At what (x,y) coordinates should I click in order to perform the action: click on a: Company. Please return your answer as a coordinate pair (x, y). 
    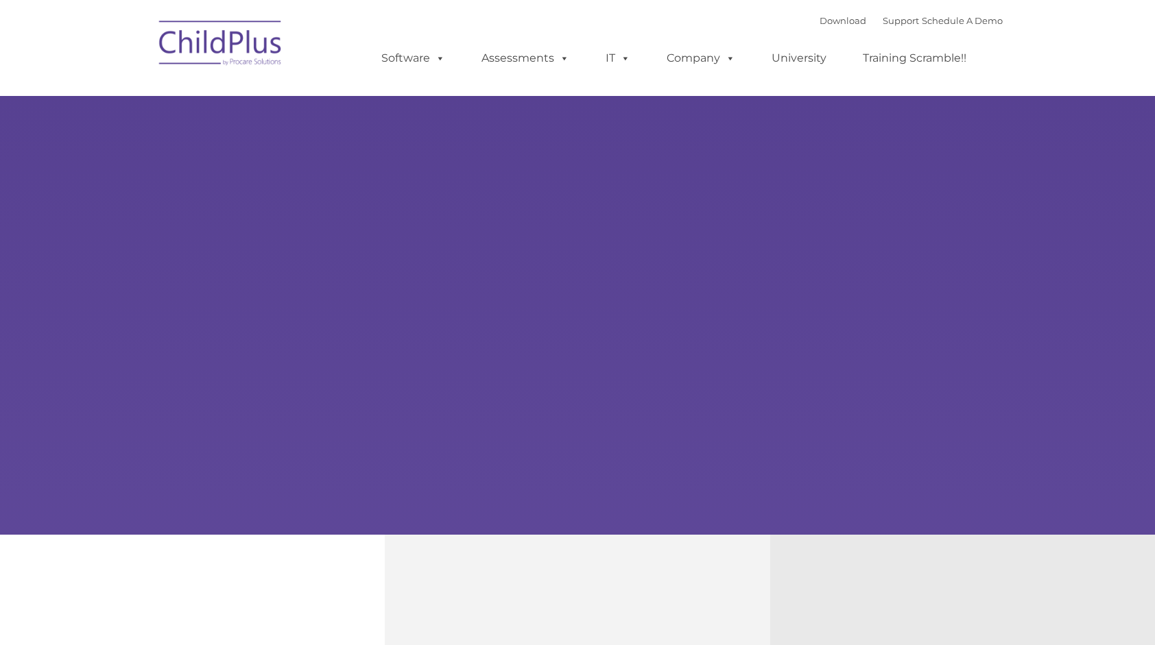
    Looking at the image, I should click on (701, 58).